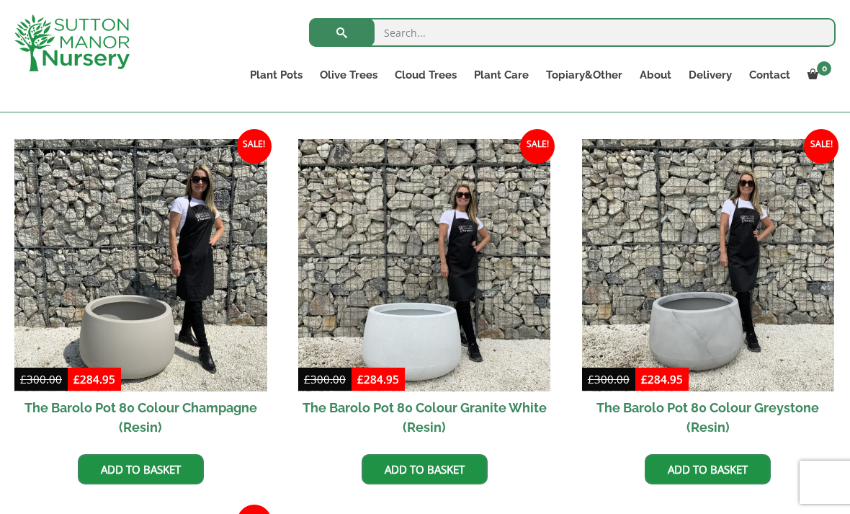  Describe the element at coordinates (424, 265) in the screenshot. I see `img: The Barolo Pot 80 Colour Granite White (Resin)` at that location.